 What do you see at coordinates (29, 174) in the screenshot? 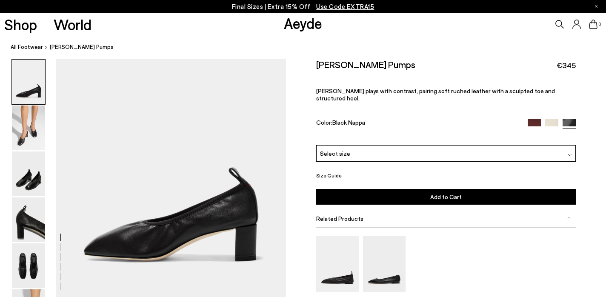
I see `img: Narissa Ruched Pumps - Image 3` at bounding box center [29, 174].